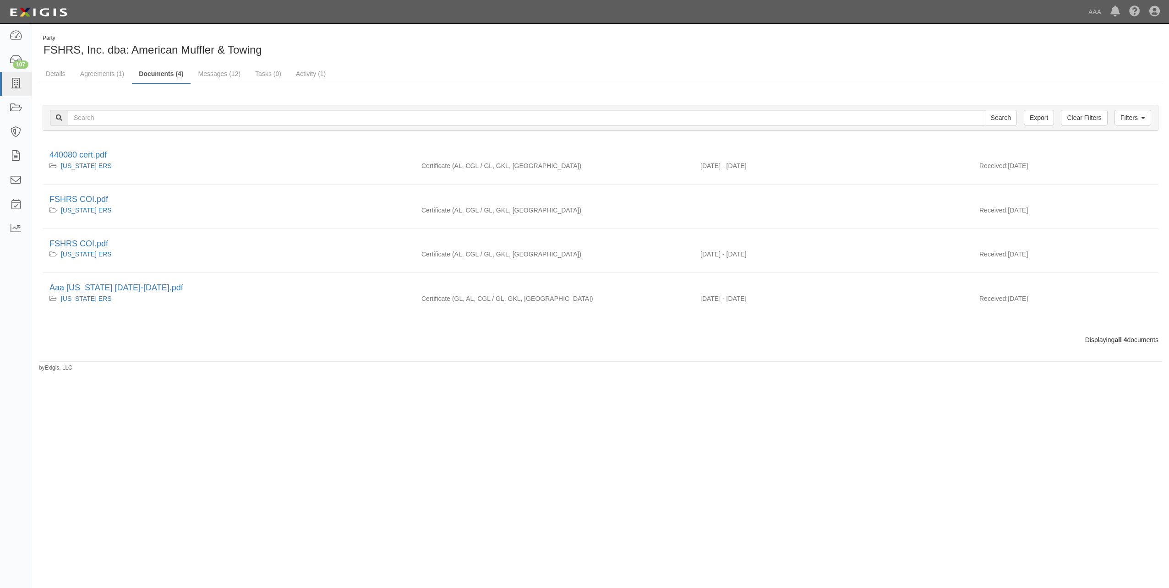  What do you see at coordinates (1095, 12) in the screenshot?
I see `a: AAA` at bounding box center [1095, 12].